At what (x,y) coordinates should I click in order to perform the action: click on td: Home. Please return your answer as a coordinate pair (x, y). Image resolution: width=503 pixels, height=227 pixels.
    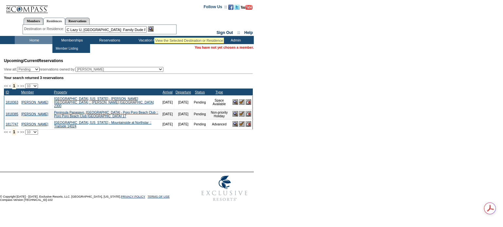
    Looking at the image, I should click on (33, 40).